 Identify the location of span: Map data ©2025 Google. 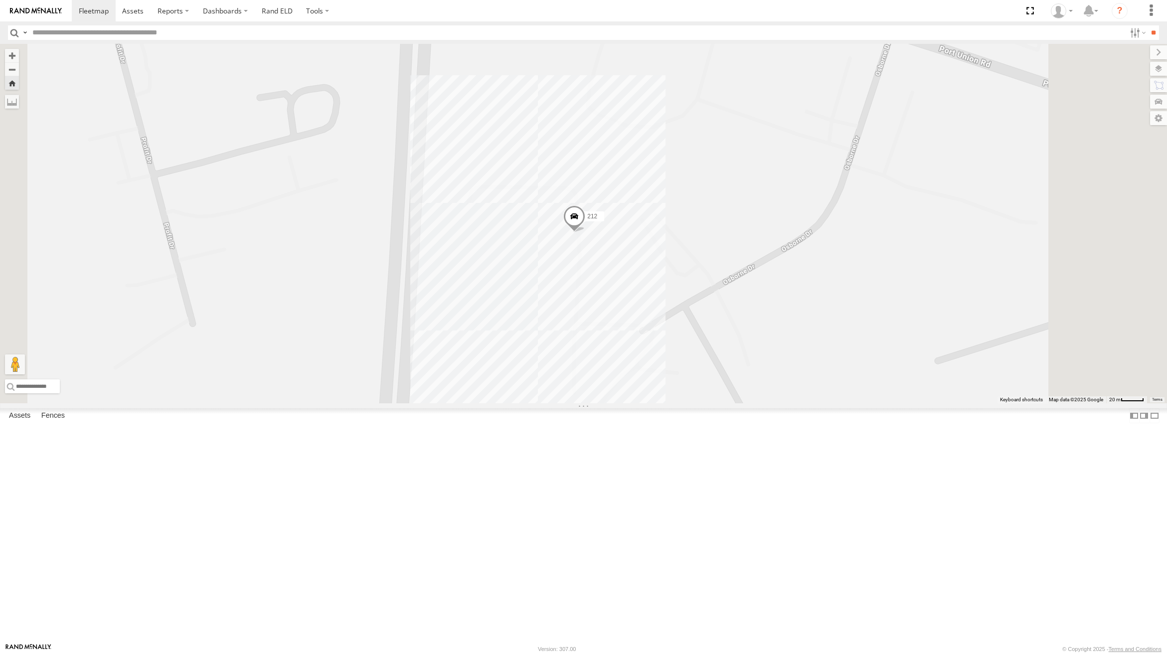
(1076, 399).